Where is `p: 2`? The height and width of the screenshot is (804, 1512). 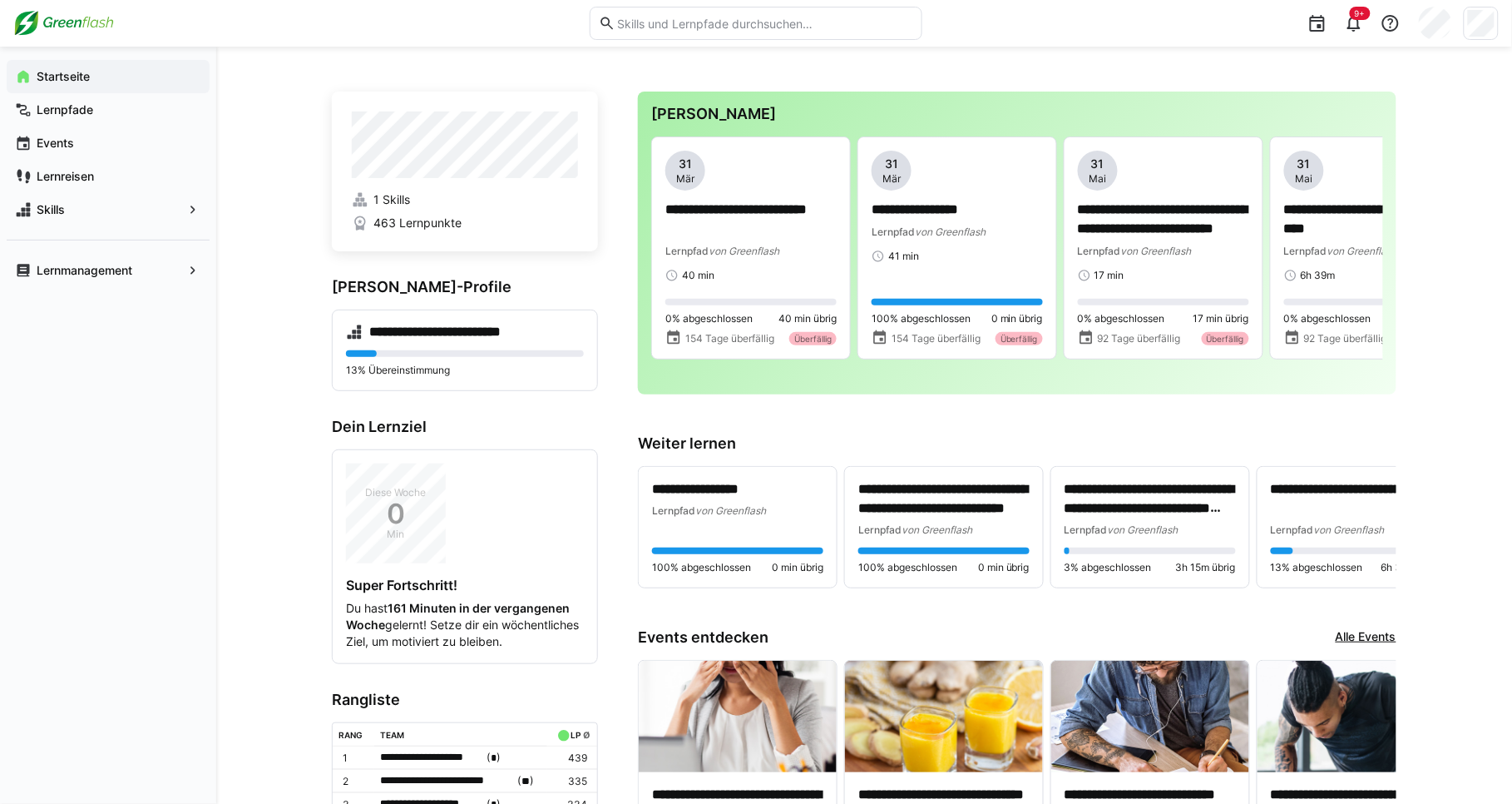 p: 2 is located at coordinates (355, 781).